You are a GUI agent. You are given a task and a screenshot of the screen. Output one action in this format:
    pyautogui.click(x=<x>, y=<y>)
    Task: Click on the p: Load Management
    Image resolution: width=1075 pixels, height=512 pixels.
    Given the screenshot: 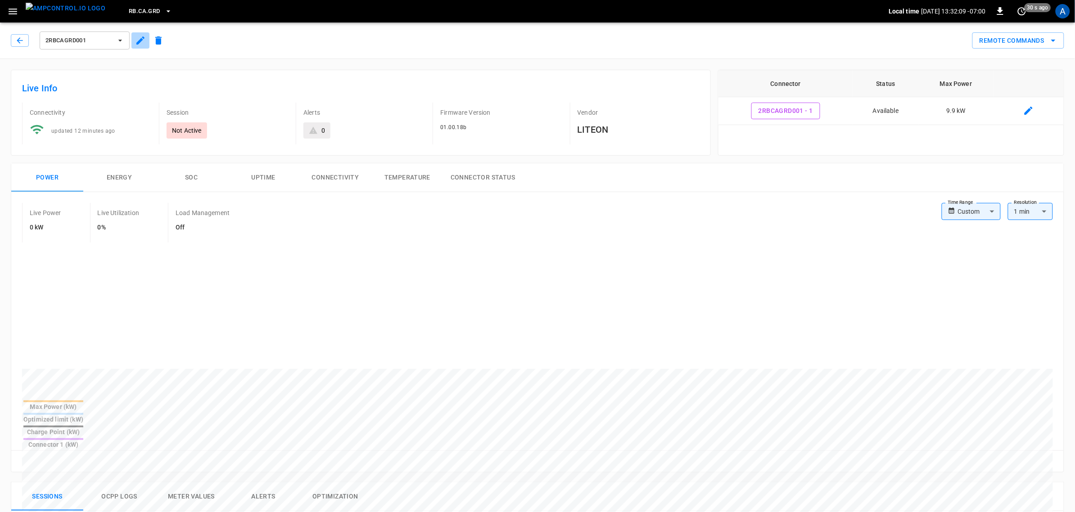 What is the action you would take?
    pyautogui.click(x=203, y=213)
    